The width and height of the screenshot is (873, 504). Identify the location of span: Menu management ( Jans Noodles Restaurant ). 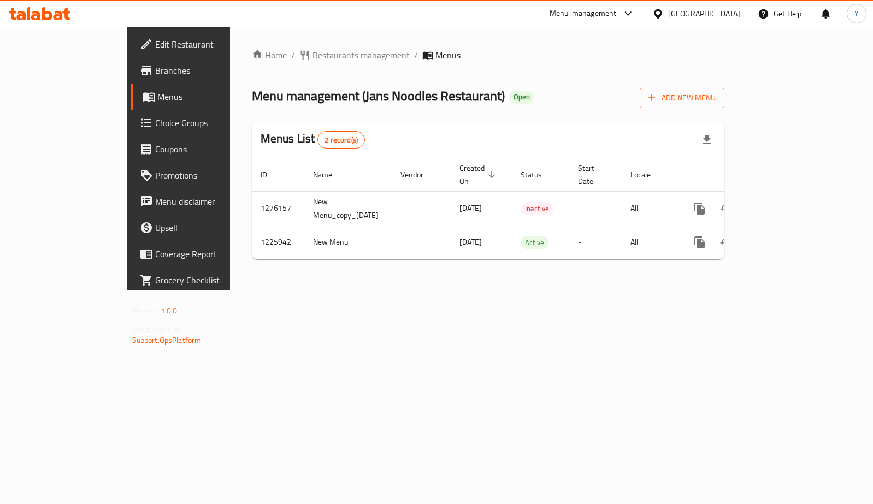
(378, 96).